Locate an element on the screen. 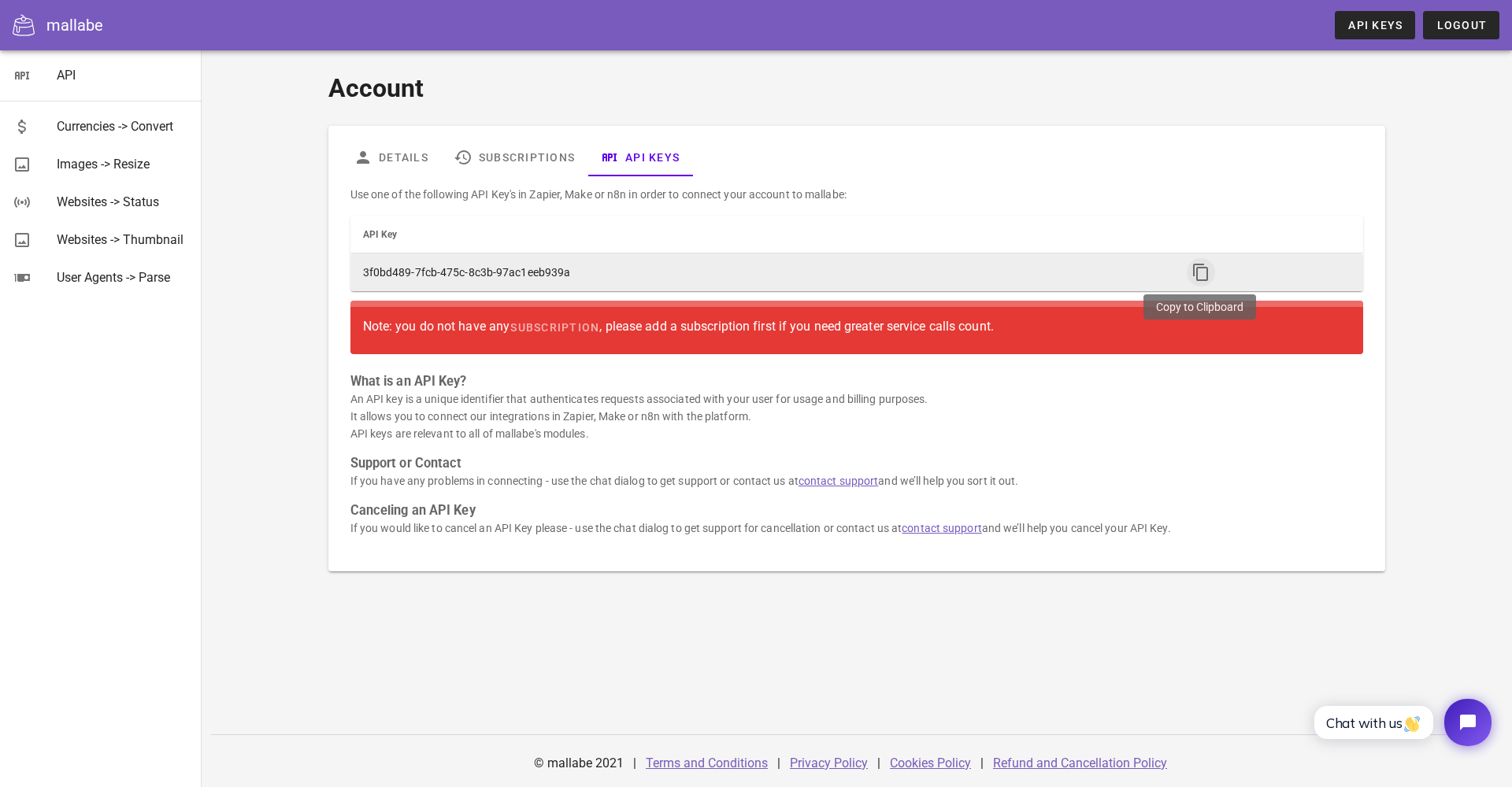  a: Subscriptions is located at coordinates (514, 157).